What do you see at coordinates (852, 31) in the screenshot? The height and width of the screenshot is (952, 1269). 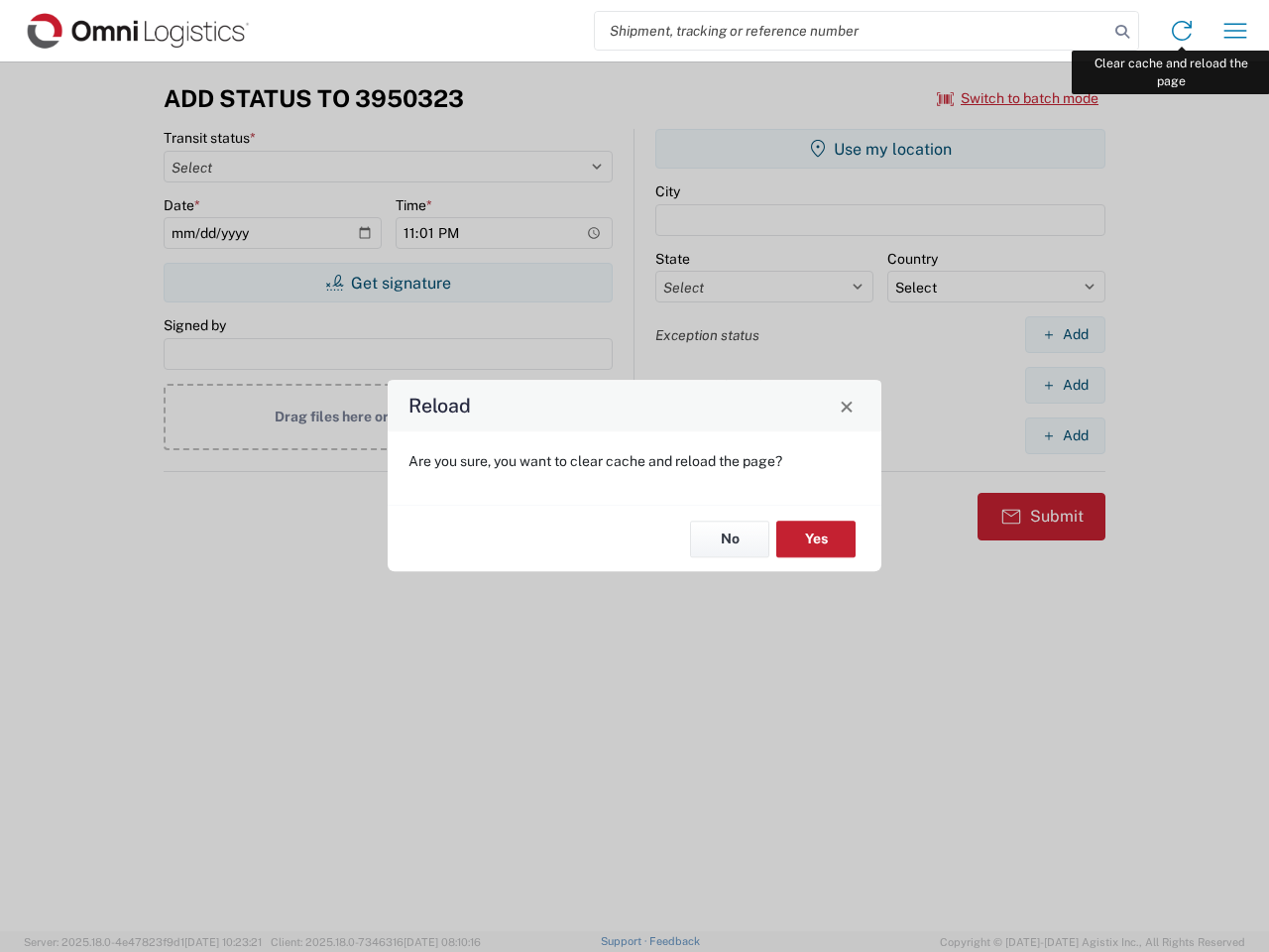 I see `input: Shipment, tracking or reference number` at bounding box center [852, 31].